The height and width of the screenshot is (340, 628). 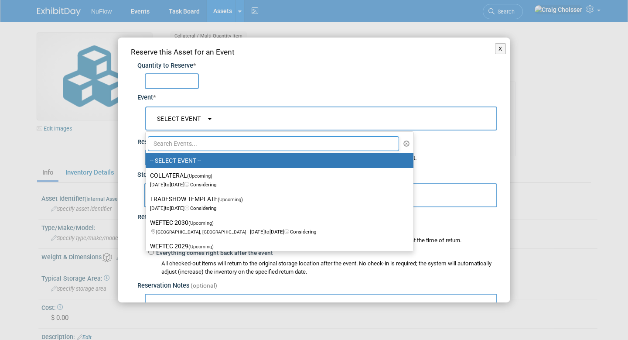 What do you see at coordinates (183, 52) in the screenshot?
I see `span: Reserve this Asset for an Event` at bounding box center [183, 52].